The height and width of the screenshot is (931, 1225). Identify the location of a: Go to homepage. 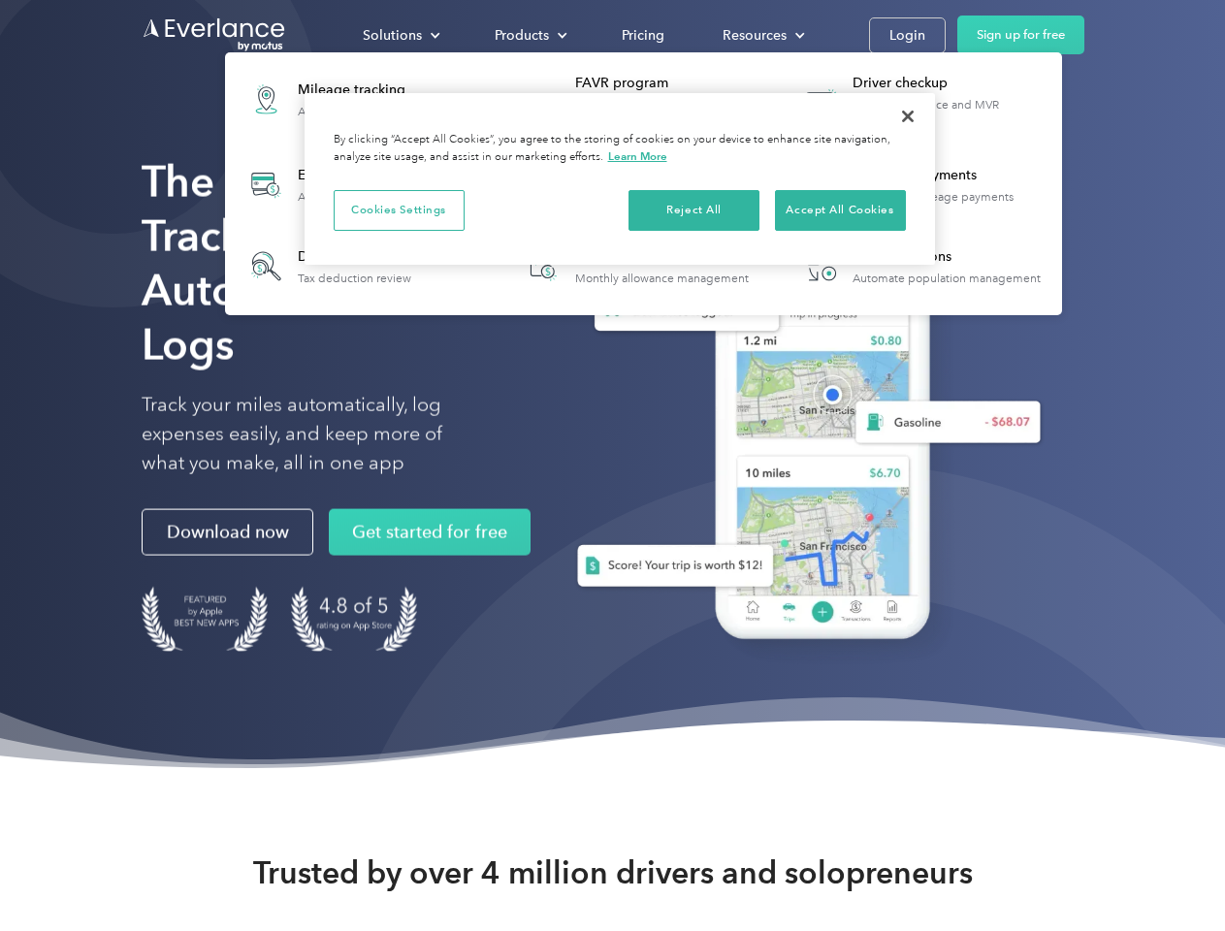
(214, 35).